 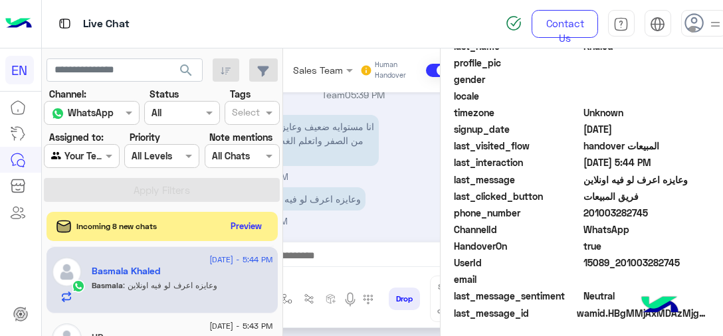 What do you see at coordinates (647, 129) in the screenshot?
I see `span: 2025-08-25T15:33:45.034Z` at bounding box center [647, 129].